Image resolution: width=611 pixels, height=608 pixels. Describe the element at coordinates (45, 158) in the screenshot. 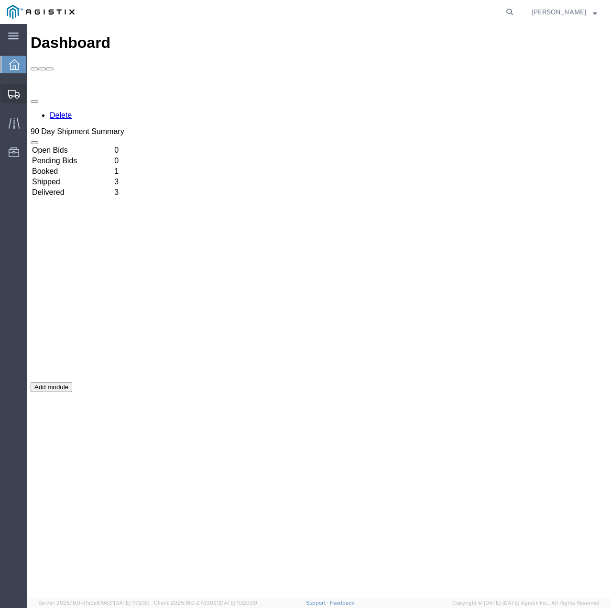

I see `td: Shipped` at that location.